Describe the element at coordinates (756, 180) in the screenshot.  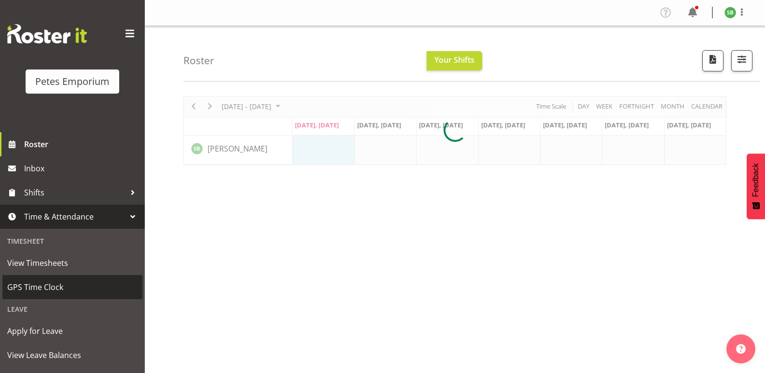
I see `span: Feedback` at that location.